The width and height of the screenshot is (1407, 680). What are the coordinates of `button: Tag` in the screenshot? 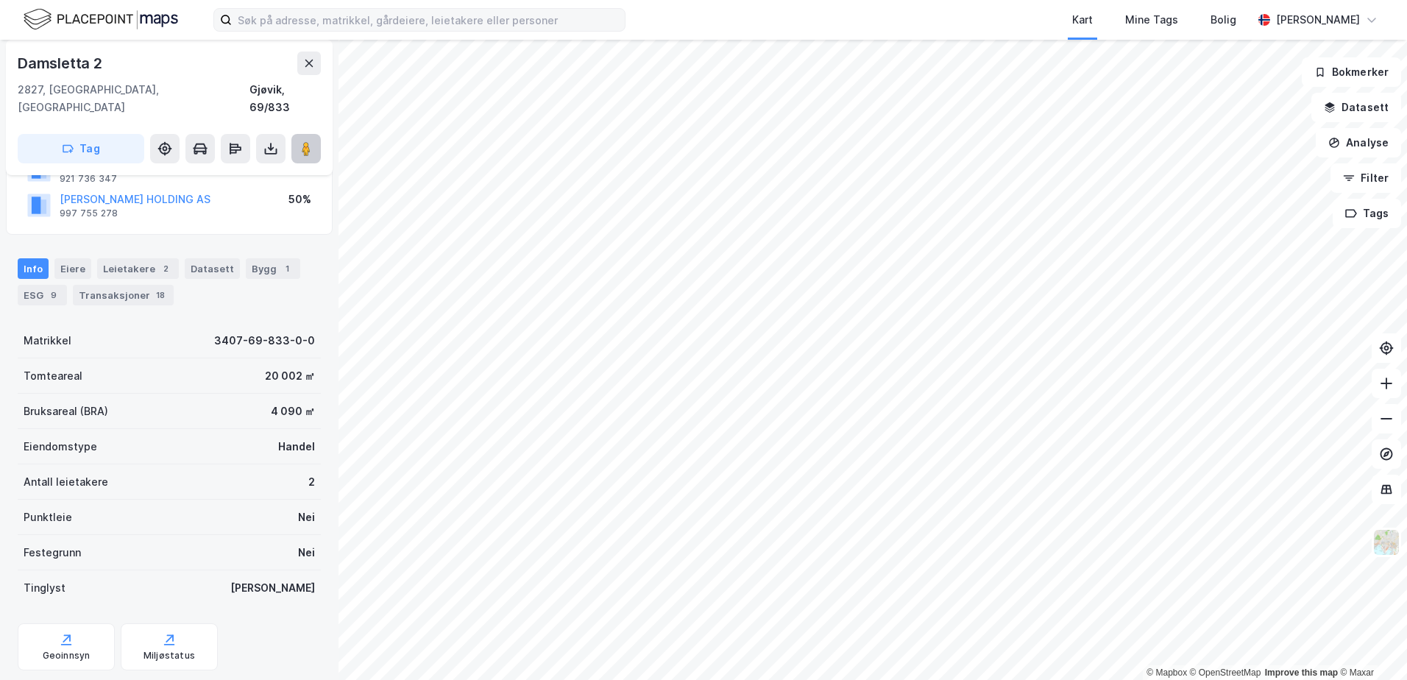 It's located at (81, 149).